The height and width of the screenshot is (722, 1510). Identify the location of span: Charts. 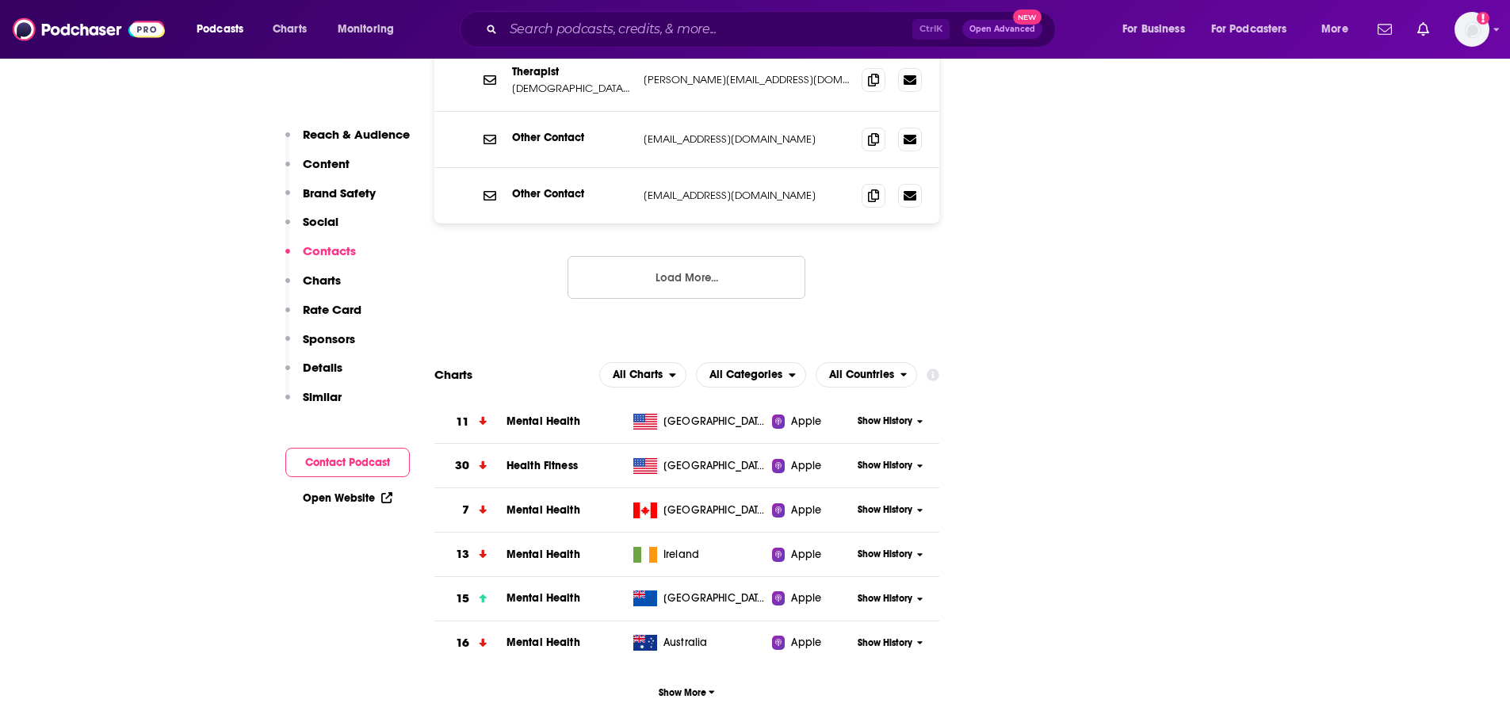
(289, 29).